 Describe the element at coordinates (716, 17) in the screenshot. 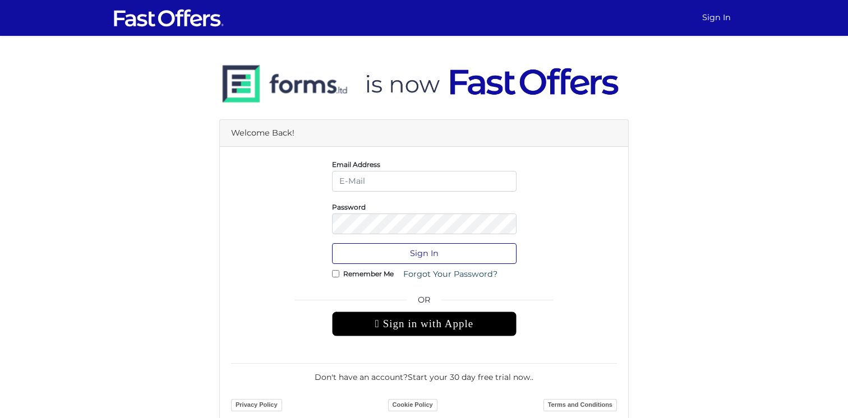

I see `a: Sign In` at that location.